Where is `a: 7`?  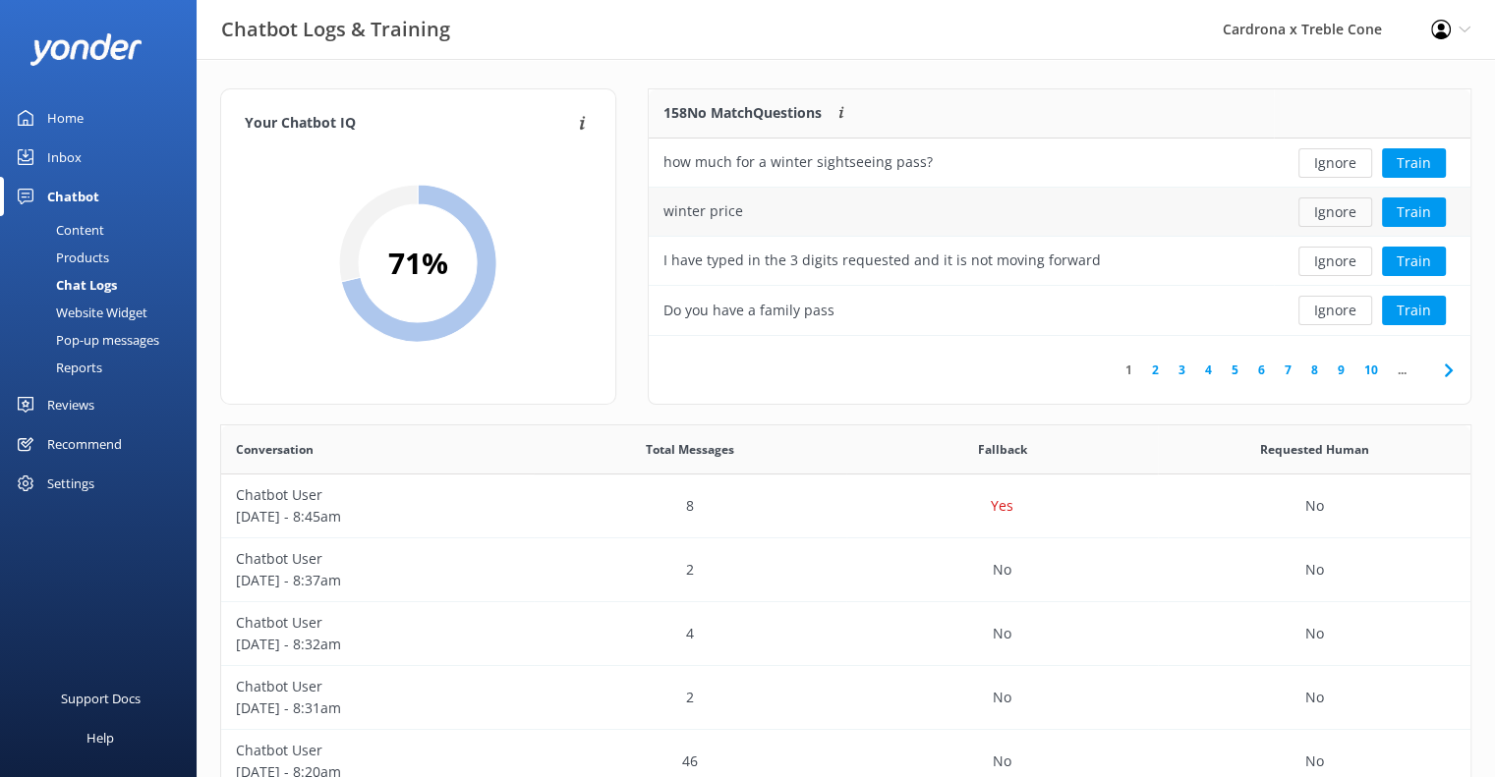
a: 7 is located at coordinates (1287, 369).